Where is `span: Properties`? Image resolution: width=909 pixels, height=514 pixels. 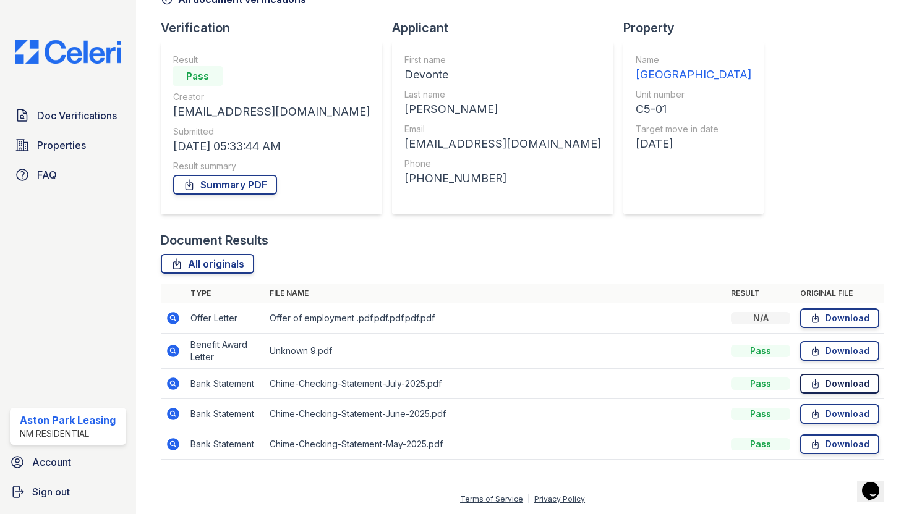
span: Properties is located at coordinates (61, 145).